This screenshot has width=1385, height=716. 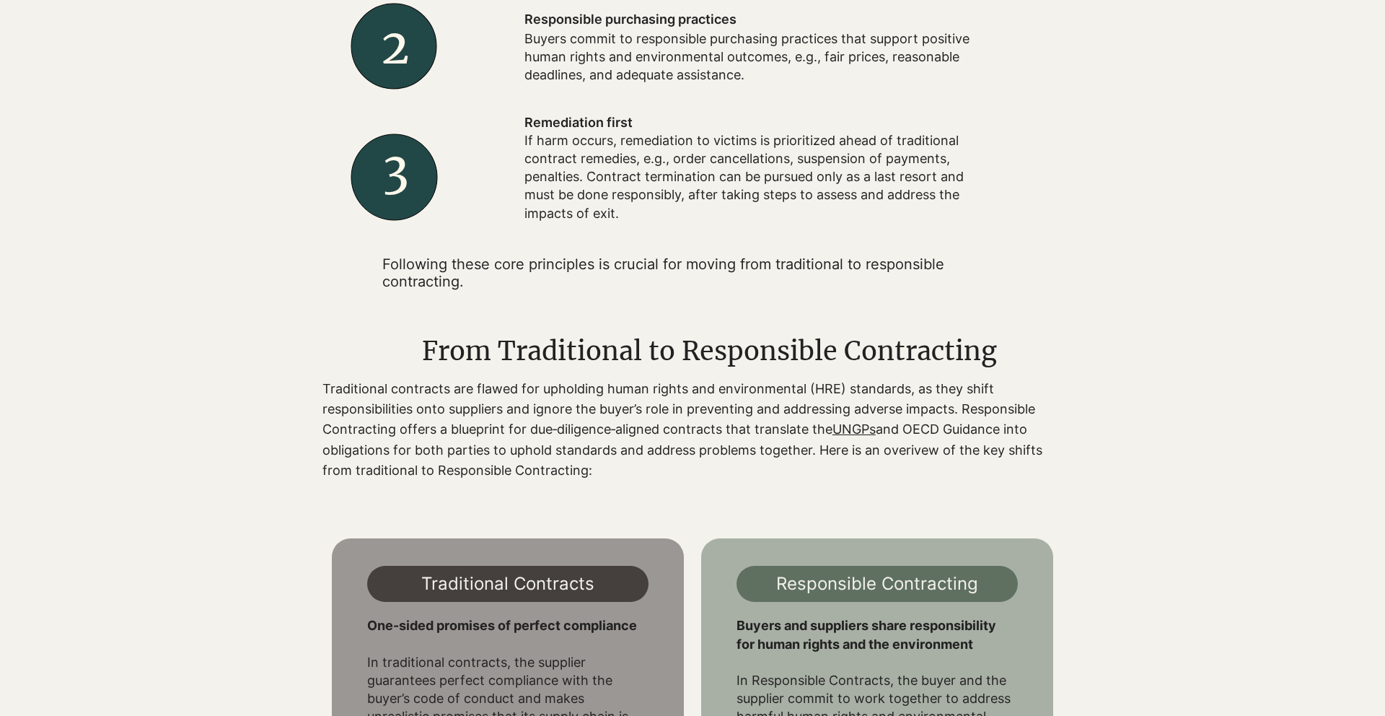 What do you see at coordinates (683, 429) in the screenshot?
I see `p: Traditional contracts are flawed for upholding human rights and environmental (HRE) standards, as...` at bounding box center [683, 429].